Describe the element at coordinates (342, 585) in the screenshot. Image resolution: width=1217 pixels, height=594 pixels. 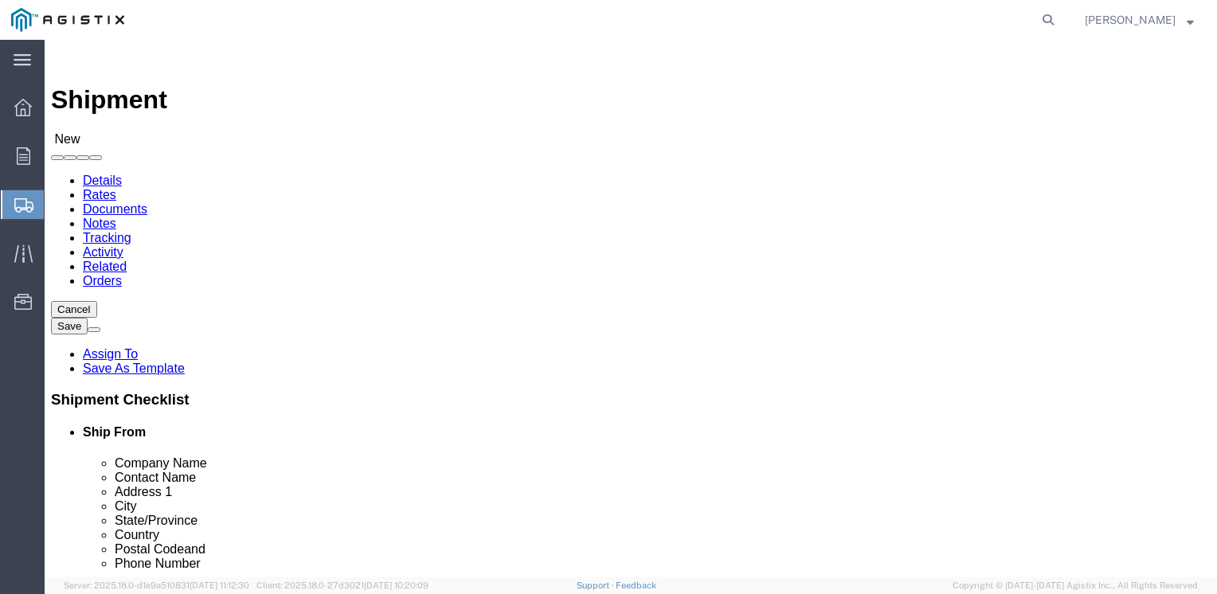
I see `span: Client: 2025.18.0-27d3021` at that location.